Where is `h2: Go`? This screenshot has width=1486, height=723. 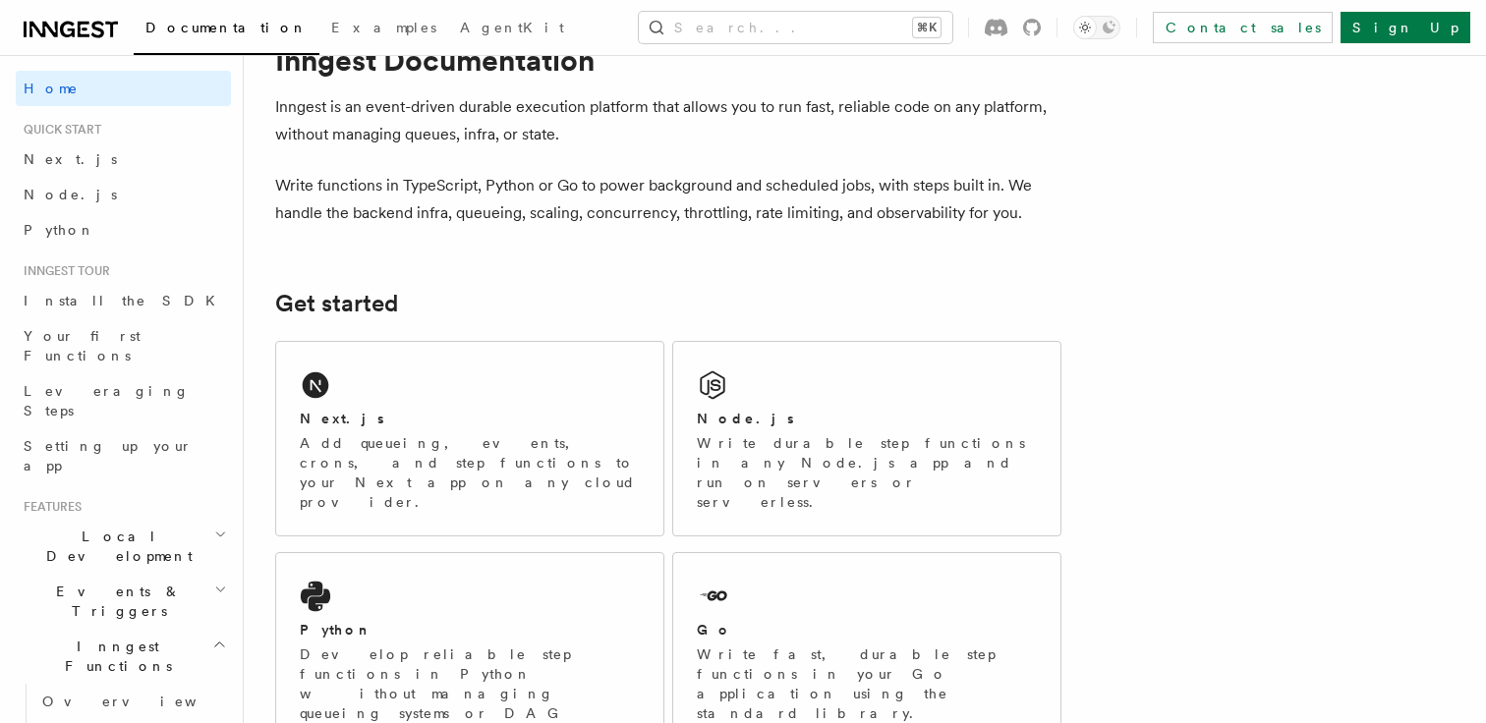 h2: Go is located at coordinates (715, 630).